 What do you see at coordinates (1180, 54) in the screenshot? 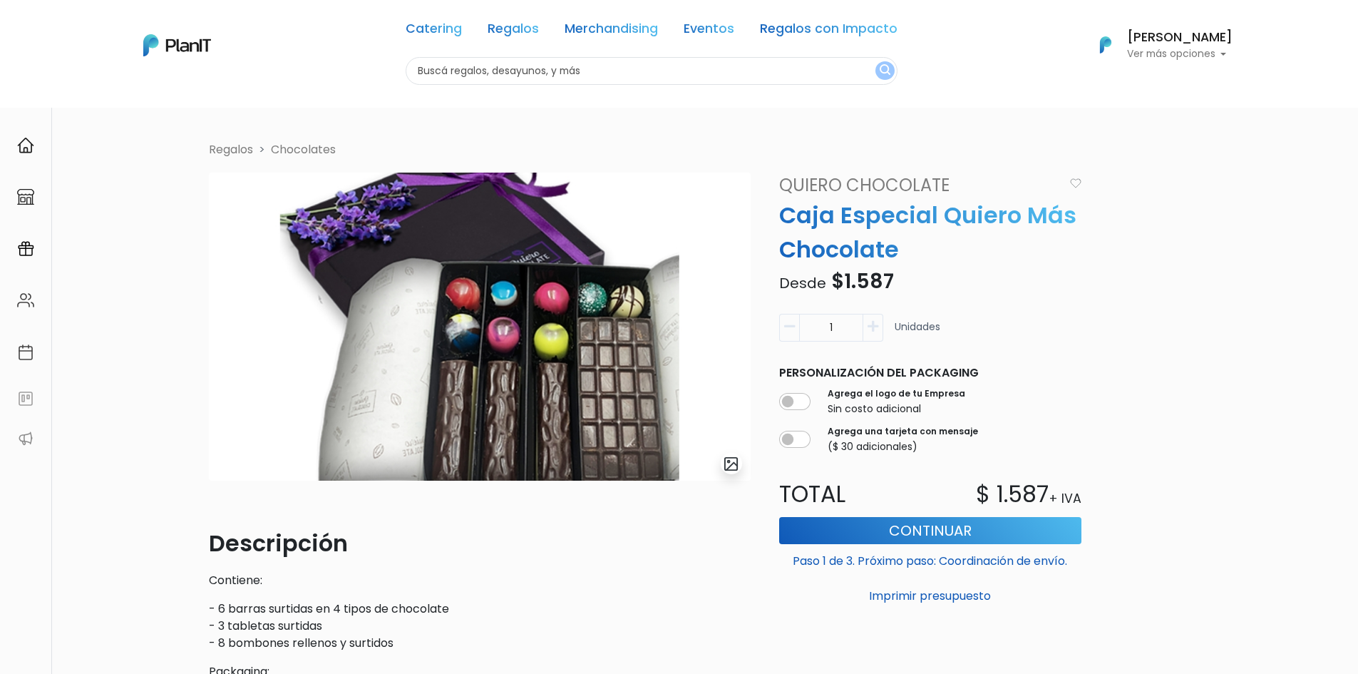
I see `p: Ver más opciones` at bounding box center [1180, 54].